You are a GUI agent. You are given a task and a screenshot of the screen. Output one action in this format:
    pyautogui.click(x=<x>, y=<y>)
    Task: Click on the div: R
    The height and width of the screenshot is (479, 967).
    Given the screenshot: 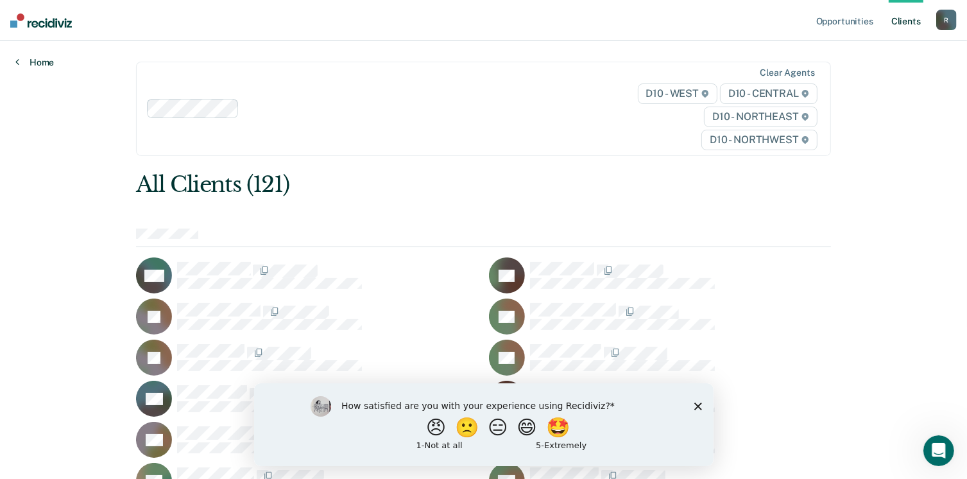 What is the action you would take?
    pyautogui.click(x=946, y=20)
    